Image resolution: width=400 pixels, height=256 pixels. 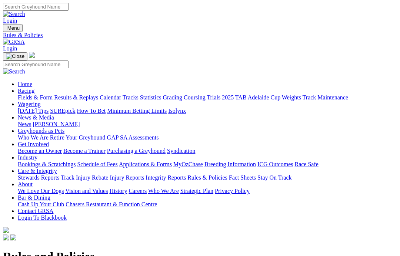 I want to click on a: Track Injury Rebate, so click(x=84, y=177).